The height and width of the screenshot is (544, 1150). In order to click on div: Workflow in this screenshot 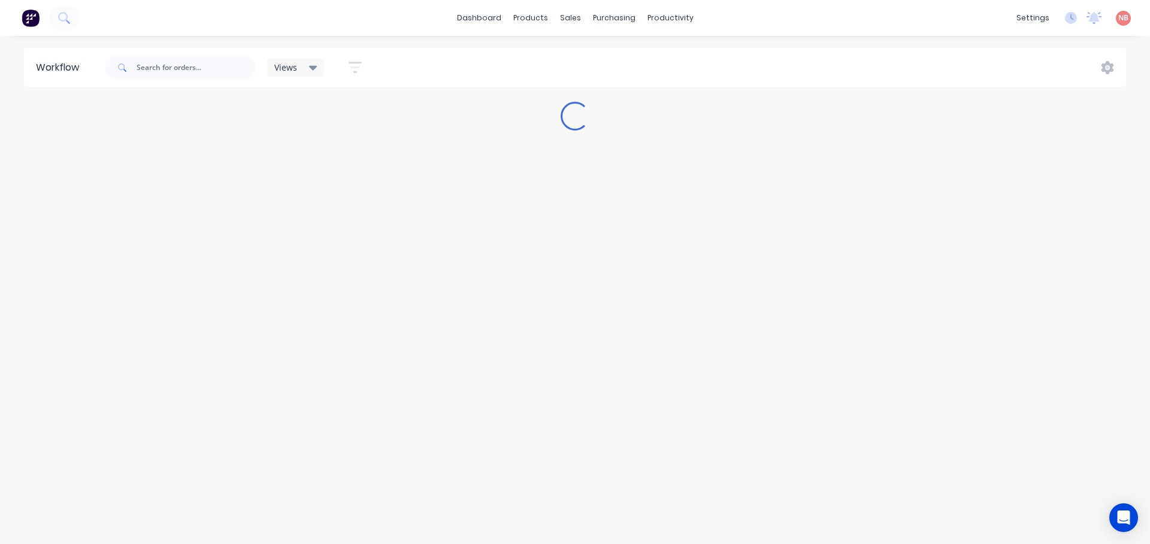, I will do `click(60, 68)`.